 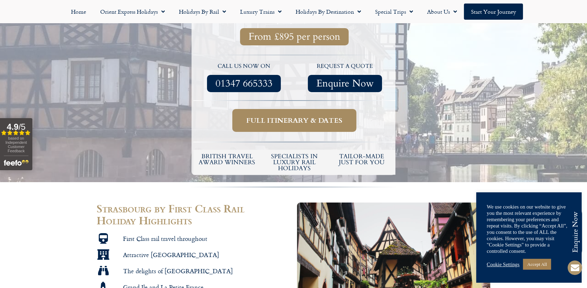 What do you see at coordinates (244, 83) in the screenshot?
I see `span: 01347 665333` at bounding box center [244, 83].